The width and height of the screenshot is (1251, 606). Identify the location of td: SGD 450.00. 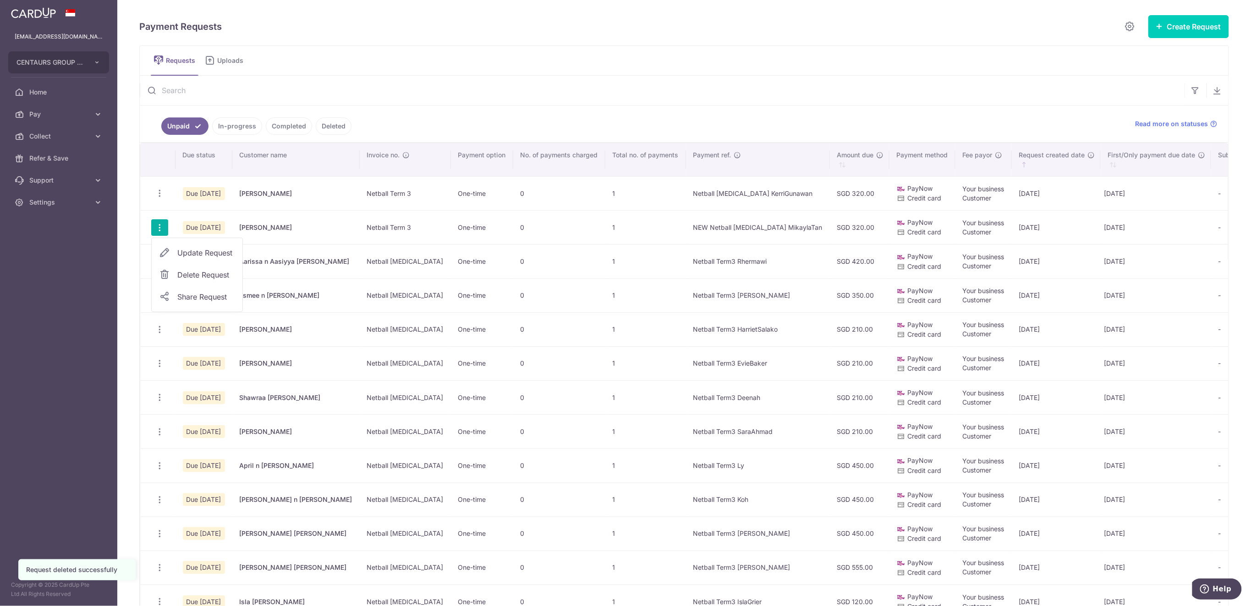
(860, 465).